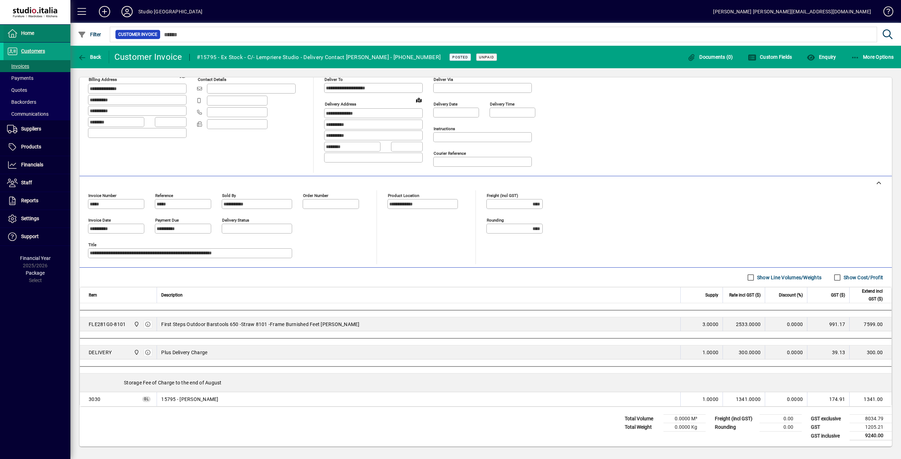 This screenshot has width=901, height=459. What do you see at coordinates (37, 66) in the screenshot?
I see `a: Invoices` at bounding box center [37, 66].